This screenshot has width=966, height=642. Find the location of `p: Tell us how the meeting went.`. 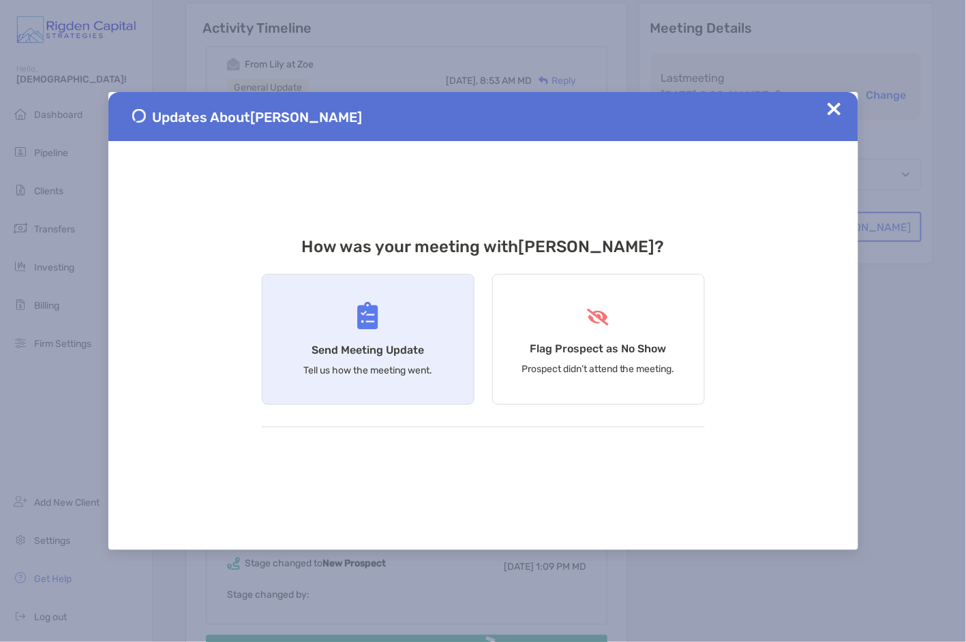

p: Tell us how the meeting went. is located at coordinates (367, 370).